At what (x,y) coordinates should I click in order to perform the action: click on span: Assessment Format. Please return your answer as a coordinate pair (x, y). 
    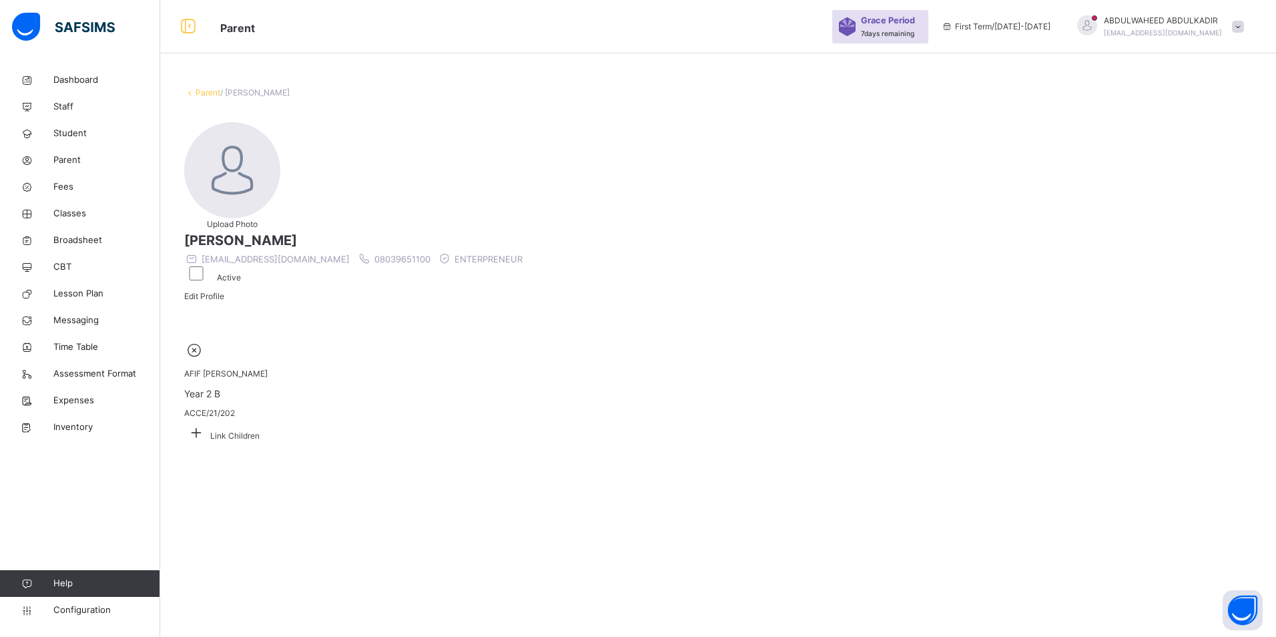
    Looking at the image, I should click on (107, 374).